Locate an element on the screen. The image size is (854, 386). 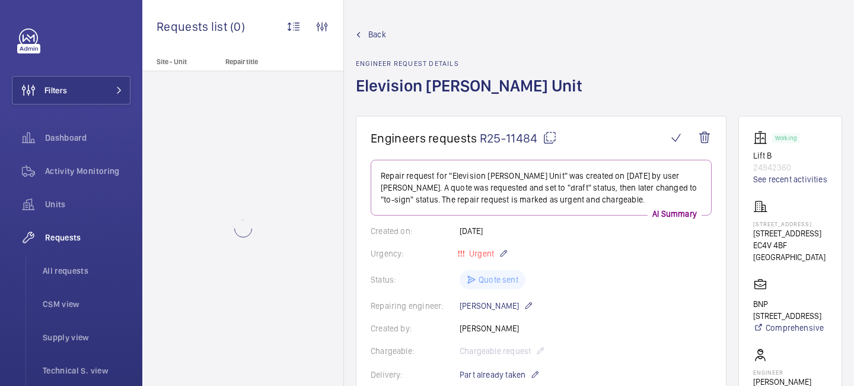
a: Comprehensive is located at coordinates (790, 327).